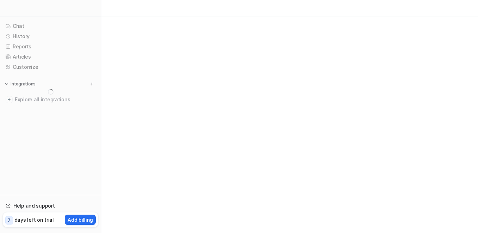 Image resolution: width=478 pixels, height=233 pixels. Describe the element at coordinates (50, 36) in the screenshot. I see `a: History` at that location.